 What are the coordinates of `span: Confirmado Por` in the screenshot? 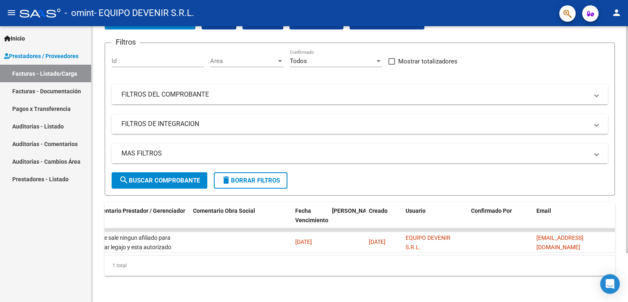 It's located at (491, 210).